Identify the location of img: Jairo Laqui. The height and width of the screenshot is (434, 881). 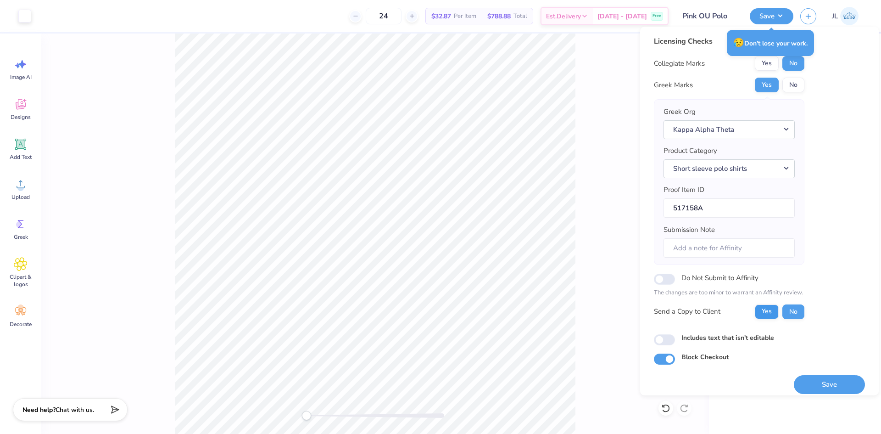
(849, 16).